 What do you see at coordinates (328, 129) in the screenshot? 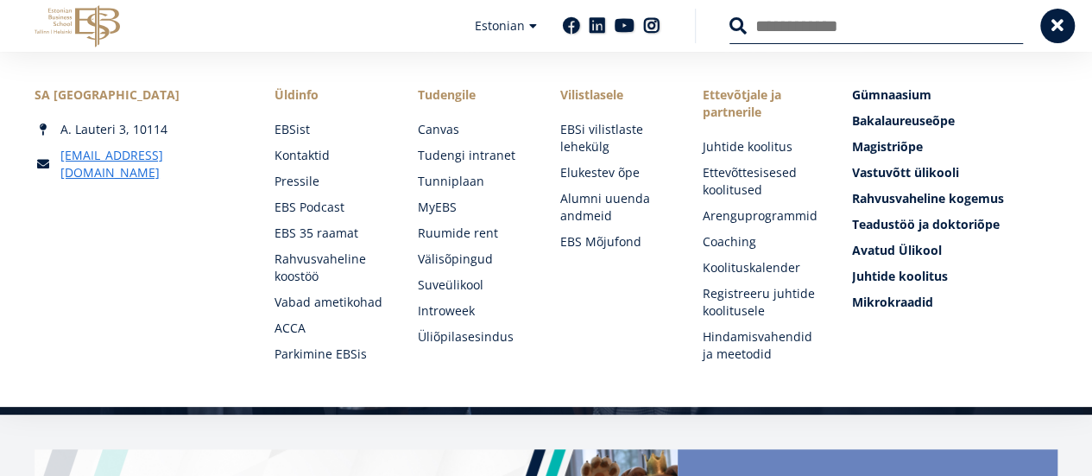
I see `a: EBSist` at bounding box center [328, 129].